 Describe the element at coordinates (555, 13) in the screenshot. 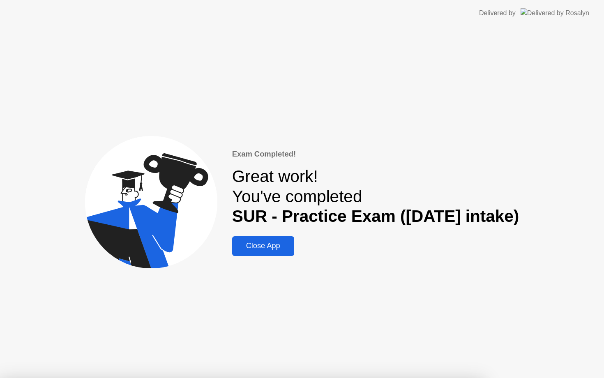

I see `img: Delivered by Rosalyn` at that location.